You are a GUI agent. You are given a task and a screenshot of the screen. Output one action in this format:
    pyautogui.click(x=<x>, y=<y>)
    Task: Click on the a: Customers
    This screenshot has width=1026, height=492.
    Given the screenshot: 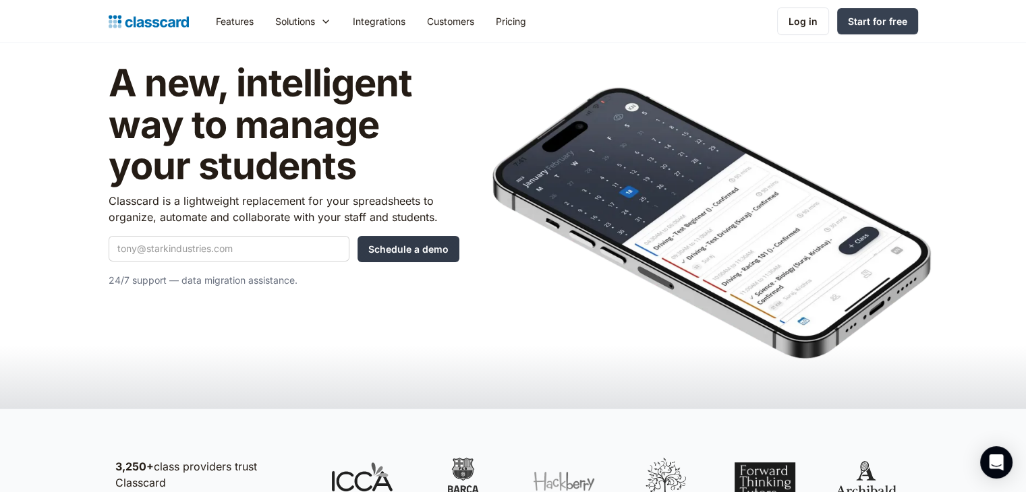 What is the action you would take?
    pyautogui.click(x=450, y=21)
    